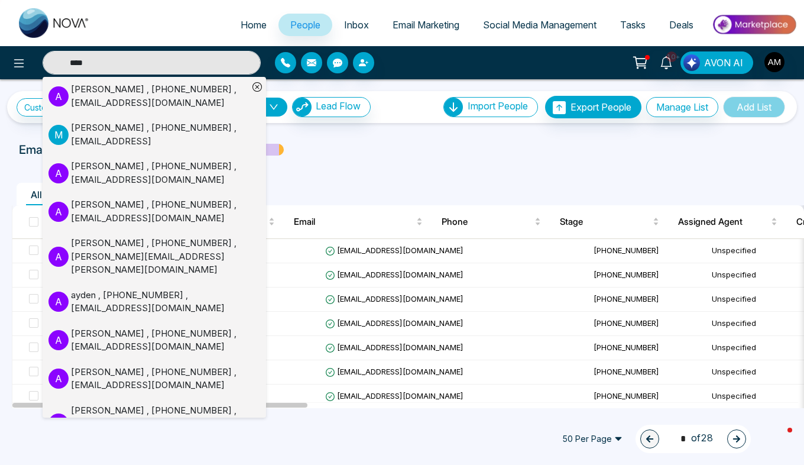 Image resolution: width=804 pixels, height=465 pixels. Describe the element at coordinates (486, 222) in the screenshot. I see `span: Phone` at that location.